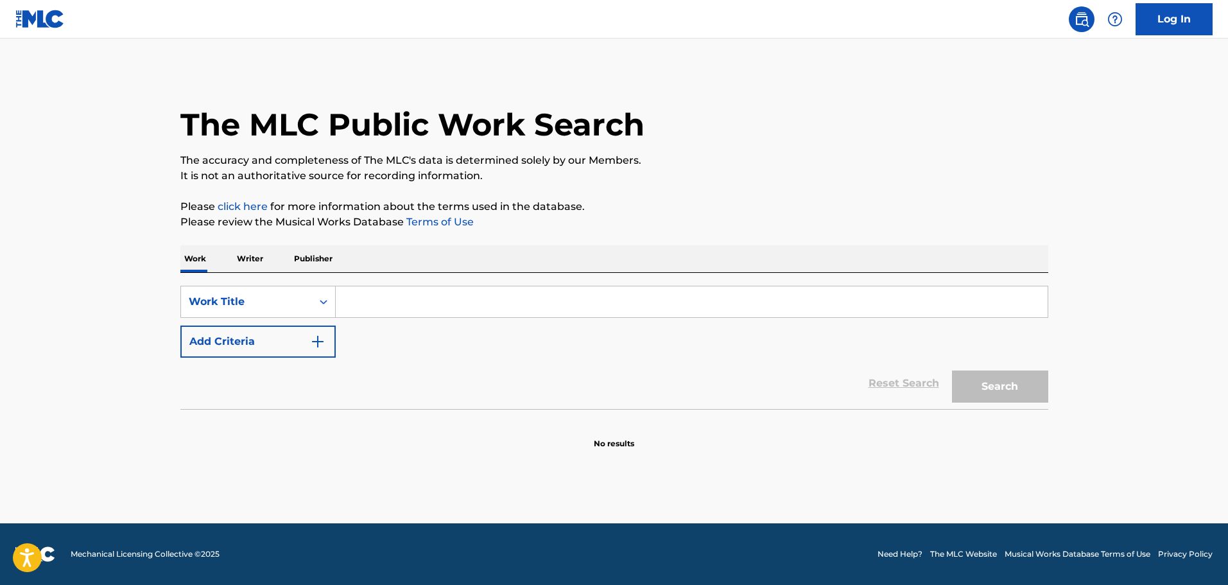 The width and height of the screenshot is (1228, 585). I want to click on p: Writer, so click(250, 259).